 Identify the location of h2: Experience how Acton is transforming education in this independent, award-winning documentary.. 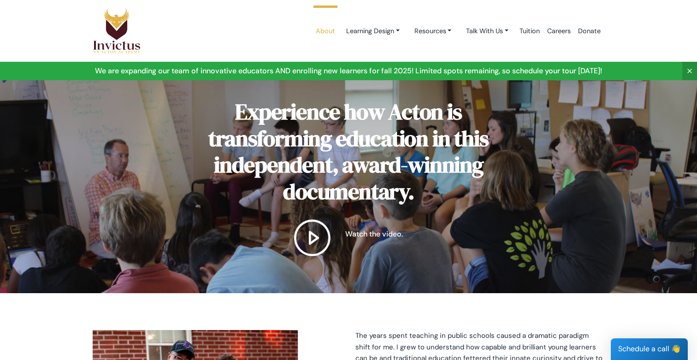
(349, 152).